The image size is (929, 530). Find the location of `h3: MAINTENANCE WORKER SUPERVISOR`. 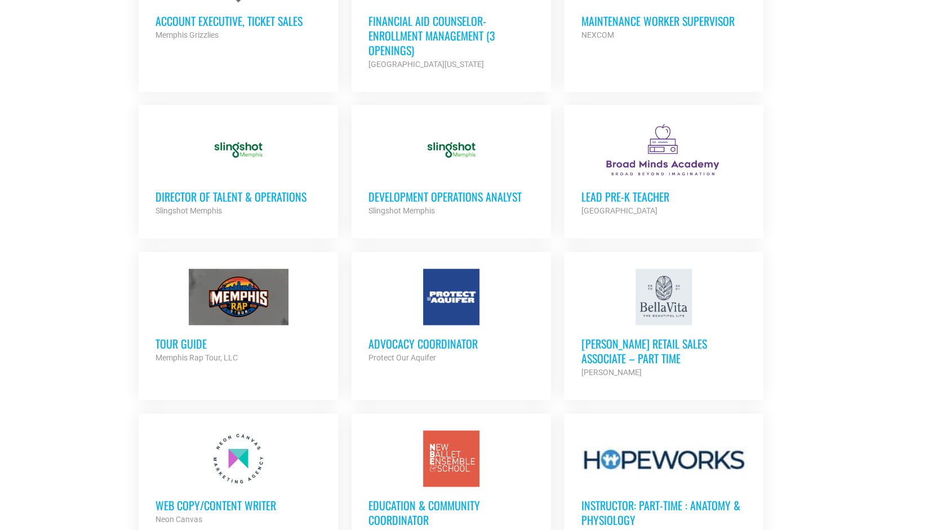

h3: MAINTENANCE WORKER SUPERVISOR is located at coordinates (663, 21).